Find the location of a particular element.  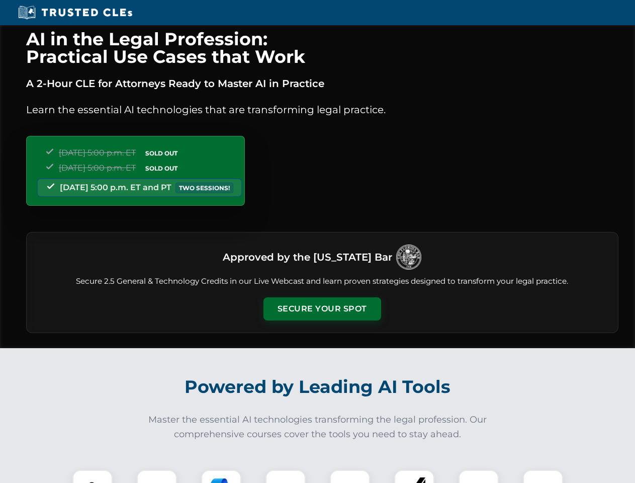

h2: Powered by Leading AI Tools is located at coordinates (318, 387).